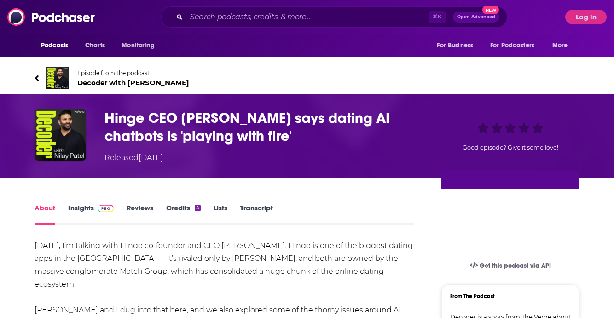  What do you see at coordinates (198, 208) in the screenshot?
I see `div: 4` at bounding box center [198, 208].